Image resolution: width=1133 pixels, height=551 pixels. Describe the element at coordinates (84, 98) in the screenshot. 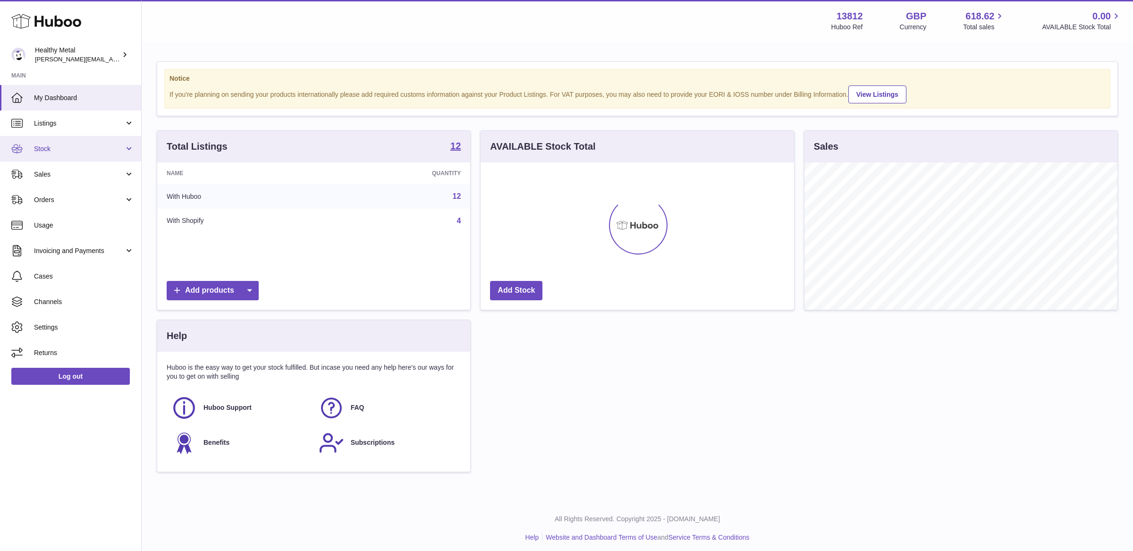

I see `span: My Dashboard` at that location.